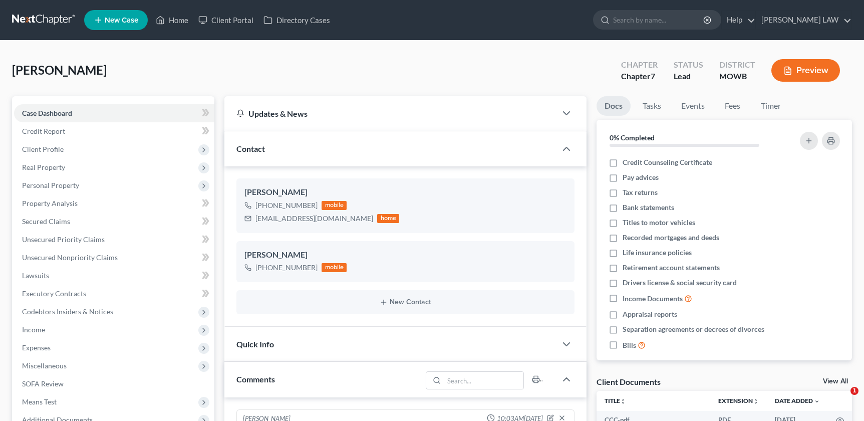 The image size is (864, 421). I want to click on a: Lawsuits, so click(114, 276).